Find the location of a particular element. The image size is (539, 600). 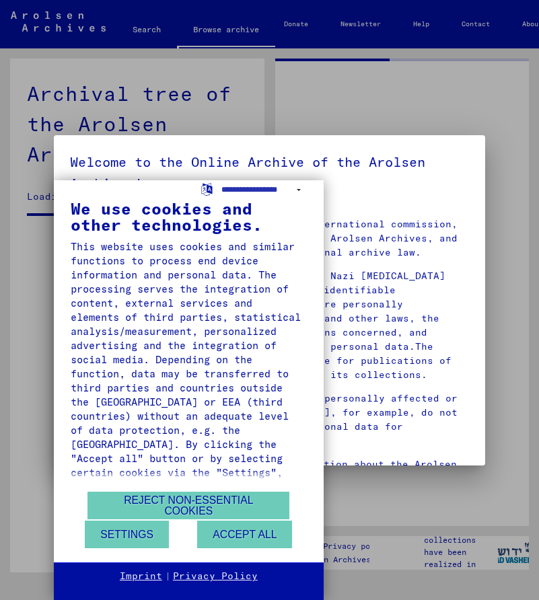

button: Accept all is located at coordinates (244, 534).